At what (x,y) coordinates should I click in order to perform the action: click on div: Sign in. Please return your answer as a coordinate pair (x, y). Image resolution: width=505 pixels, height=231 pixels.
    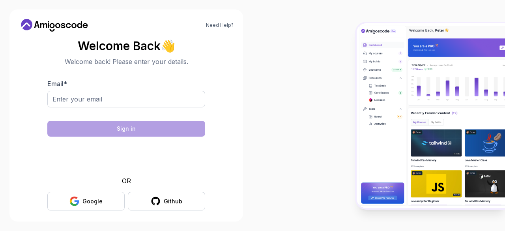
    Looking at the image, I should click on (126, 129).